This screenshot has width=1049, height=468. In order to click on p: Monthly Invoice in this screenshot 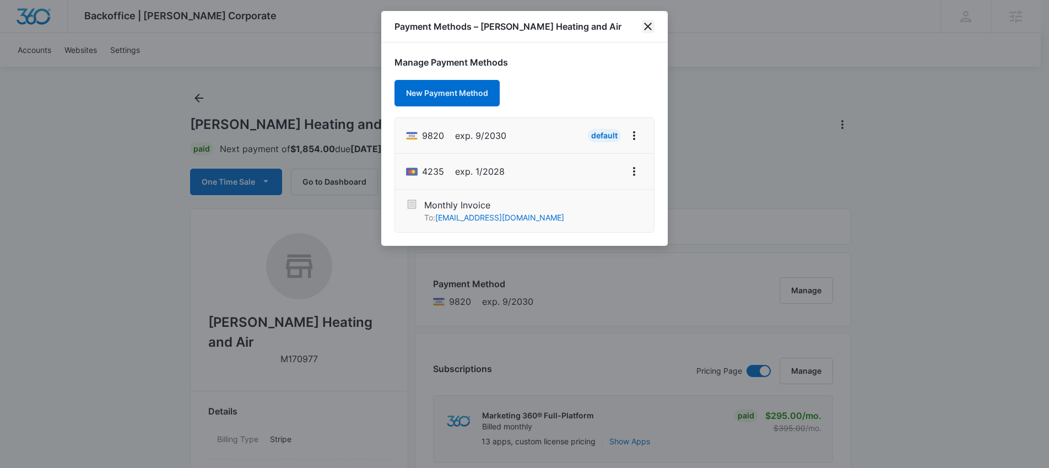, I will do `click(494, 205)`.